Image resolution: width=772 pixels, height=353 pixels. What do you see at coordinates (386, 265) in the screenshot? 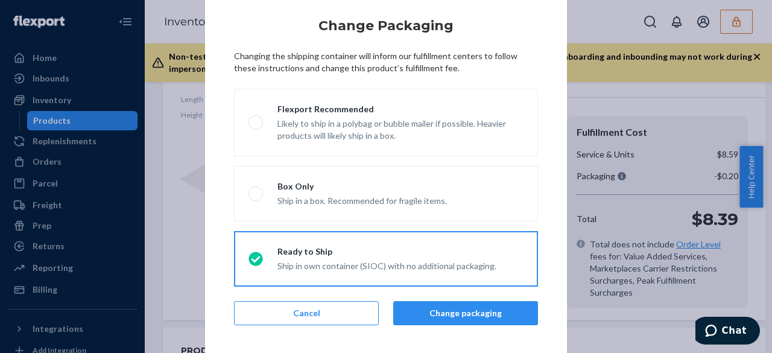
I see `div: Ship in own container (SIOC) with no additional packaging.` at bounding box center [386, 265].